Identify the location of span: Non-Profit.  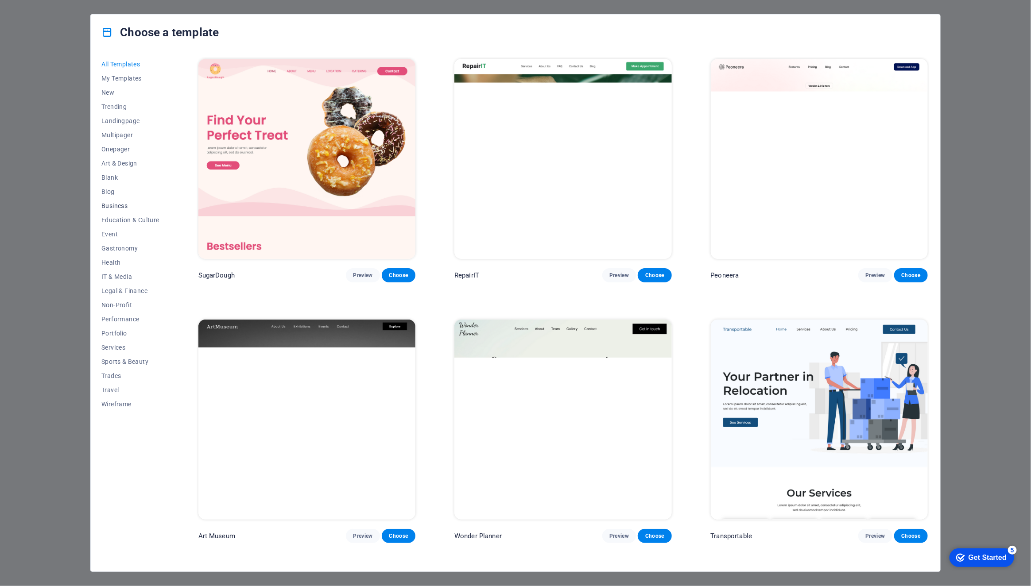
(130, 305).